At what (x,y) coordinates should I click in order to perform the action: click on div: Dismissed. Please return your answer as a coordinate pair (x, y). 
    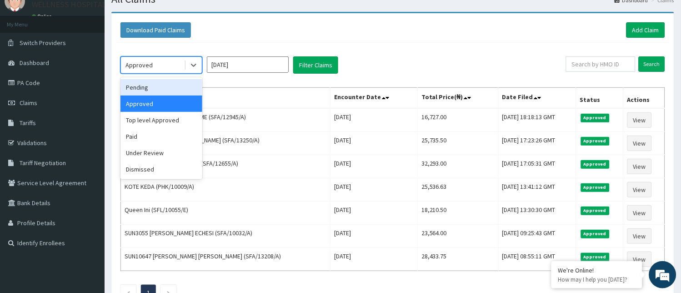
    Looking at the image, I should click on (161, 169).